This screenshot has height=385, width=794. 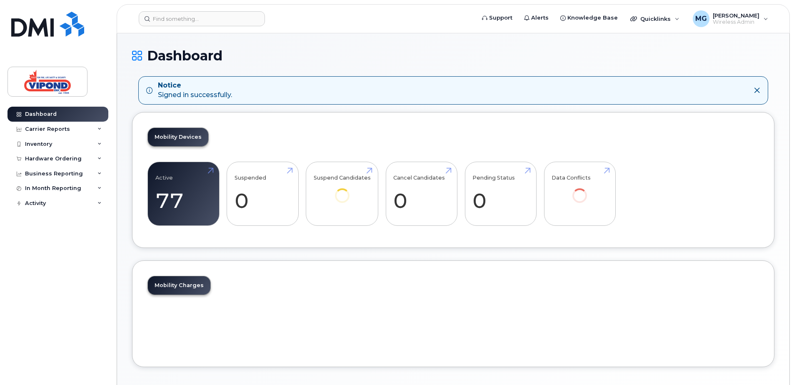 What do you see at coordinates (178, 137) in the screenshot?
I see `a: Mobility Devices` at bounding box center [178, 137].